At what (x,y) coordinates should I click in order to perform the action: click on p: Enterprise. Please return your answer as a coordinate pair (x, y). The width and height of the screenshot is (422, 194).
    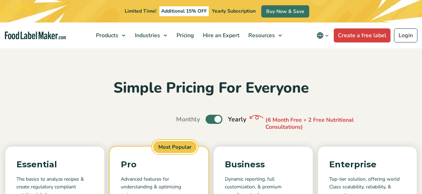
    Looking at the image, I should click on (367, 164).